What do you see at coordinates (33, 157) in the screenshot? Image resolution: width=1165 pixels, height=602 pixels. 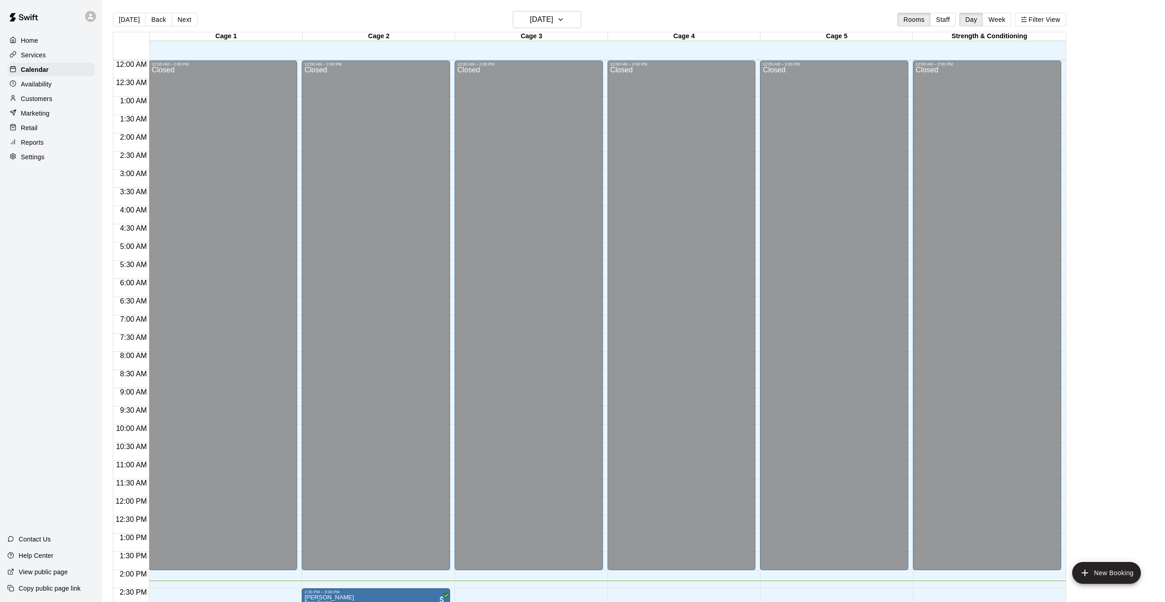 I see `p: Settings` at bounding box center [33, 157].